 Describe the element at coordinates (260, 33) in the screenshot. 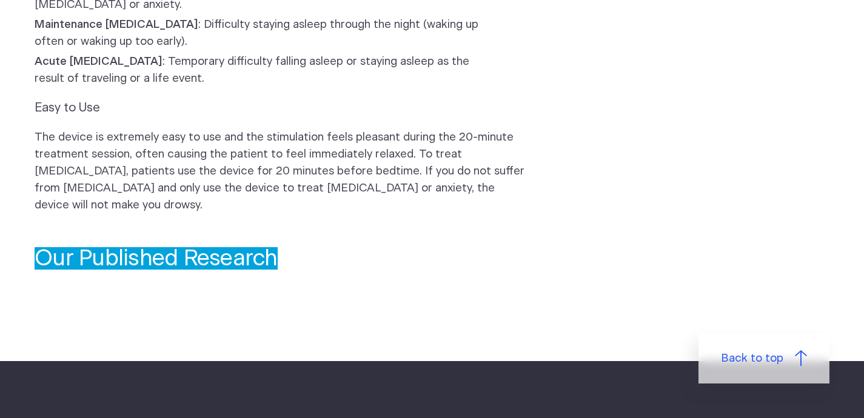

I see `li: : Difficulty staying asleep through the night (waking up often or waking up too early).` at that location.